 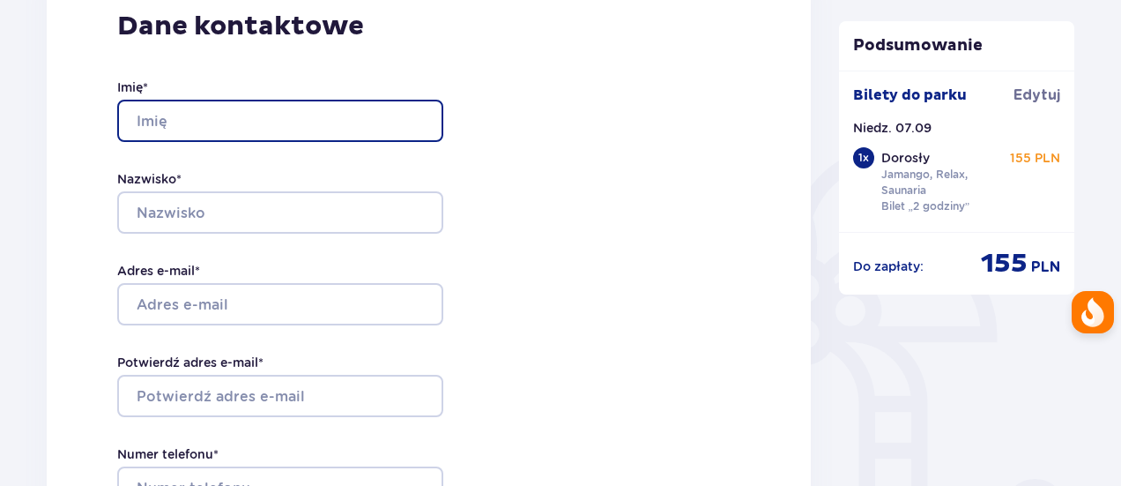 I want to click on label: Adres e-mail *, so click(x=159, y=271).